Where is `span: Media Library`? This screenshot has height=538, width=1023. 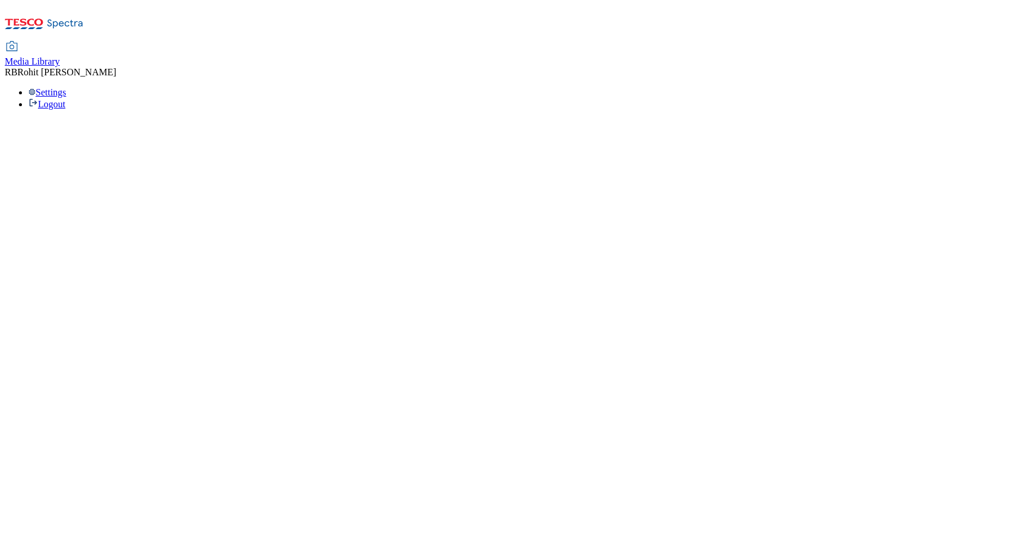 span: Media Library is located at coordinates (32, 61).